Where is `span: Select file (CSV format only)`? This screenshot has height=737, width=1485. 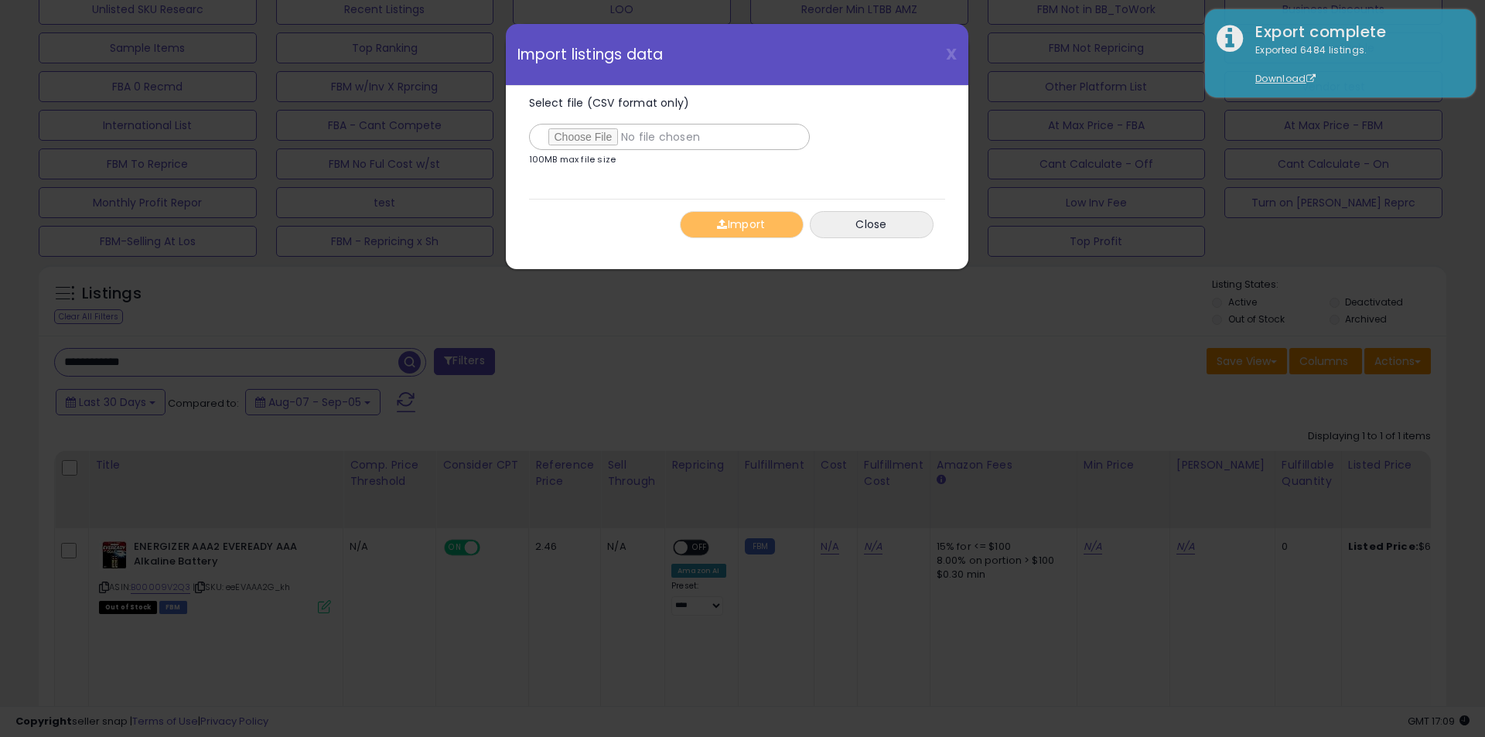 span: Select file (CSV format only) is located at coordinates (610, 103).